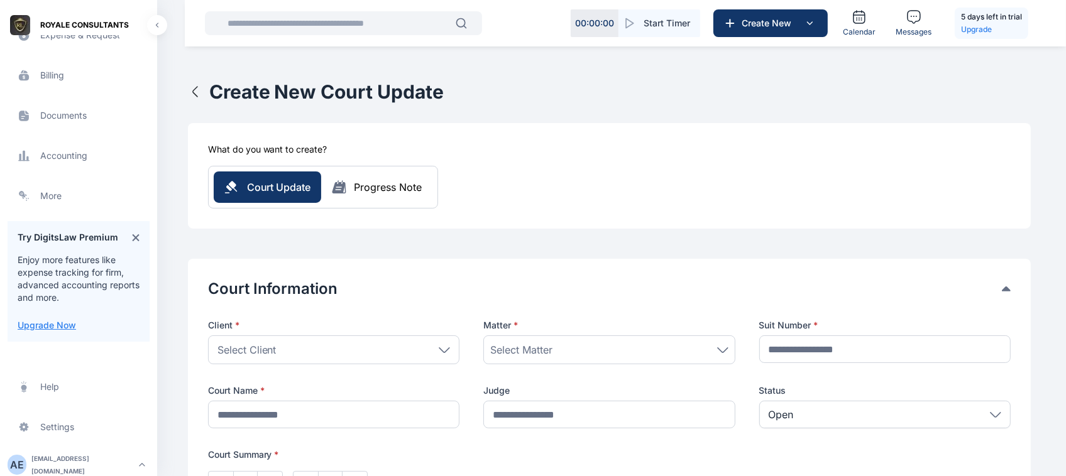 This screenshot has width=1066, height=476. What do you see at coordinates (79, 387) in the screenshot?
I see `span: help` at bounding box center [79, 387].